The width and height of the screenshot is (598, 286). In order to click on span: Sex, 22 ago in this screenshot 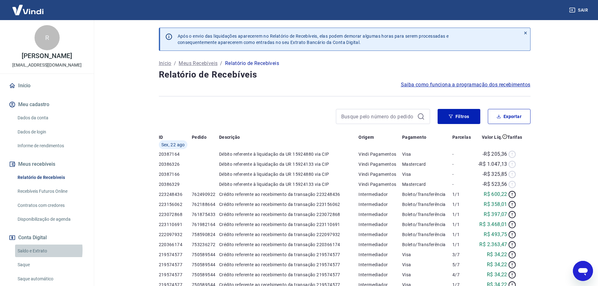, I will do `click(173, 145)`.